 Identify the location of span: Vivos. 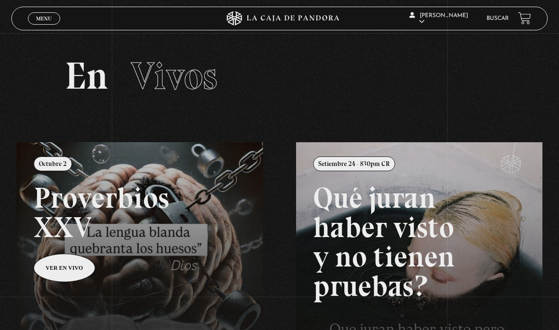
(174, 76).